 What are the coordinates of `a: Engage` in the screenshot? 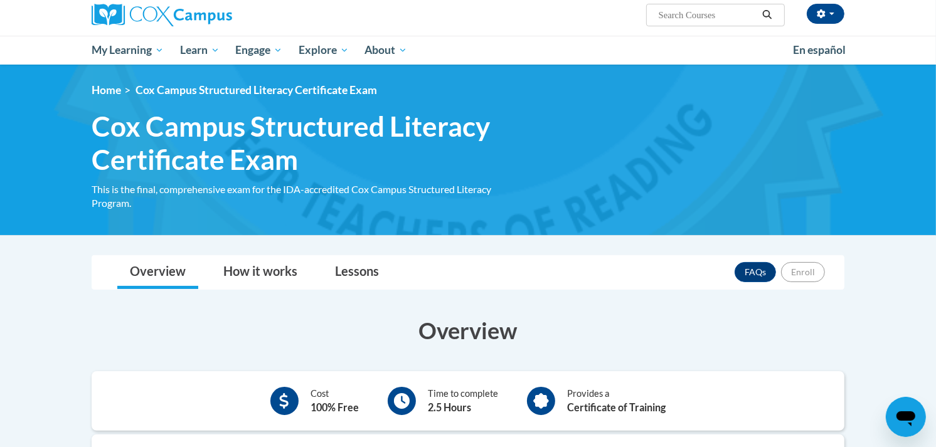 It's located at (258, 50).